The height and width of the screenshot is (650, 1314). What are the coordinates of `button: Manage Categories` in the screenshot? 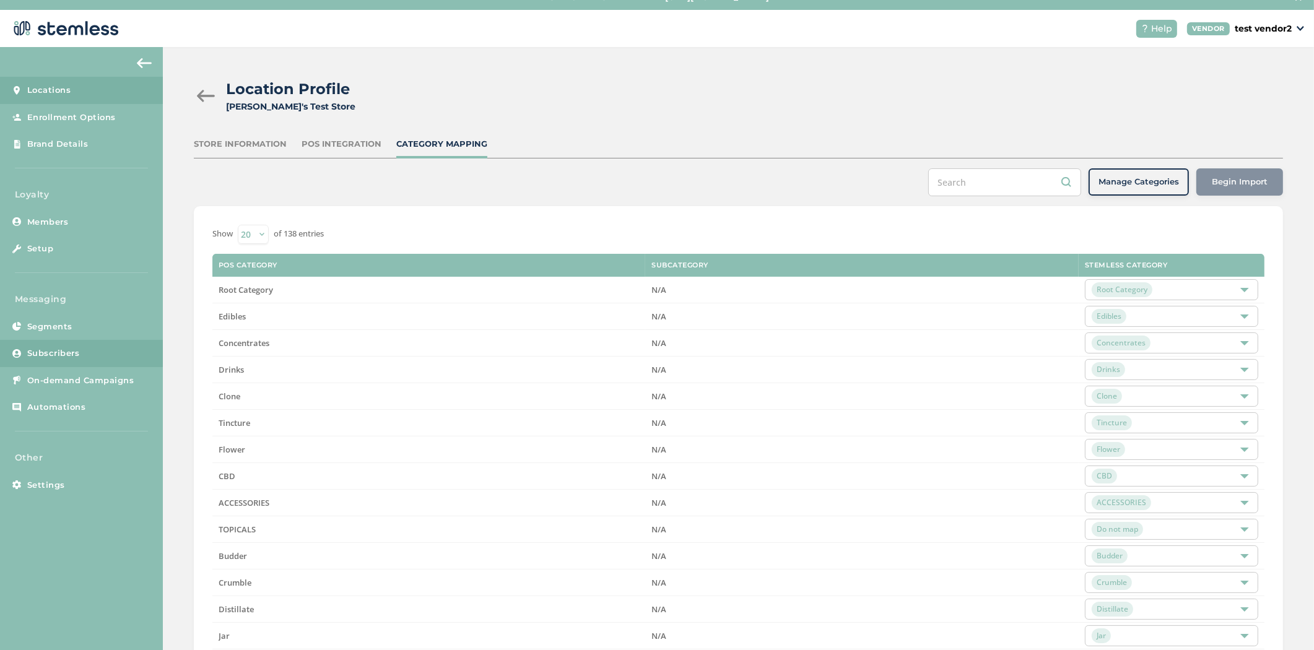 It's located at (1139, 182).